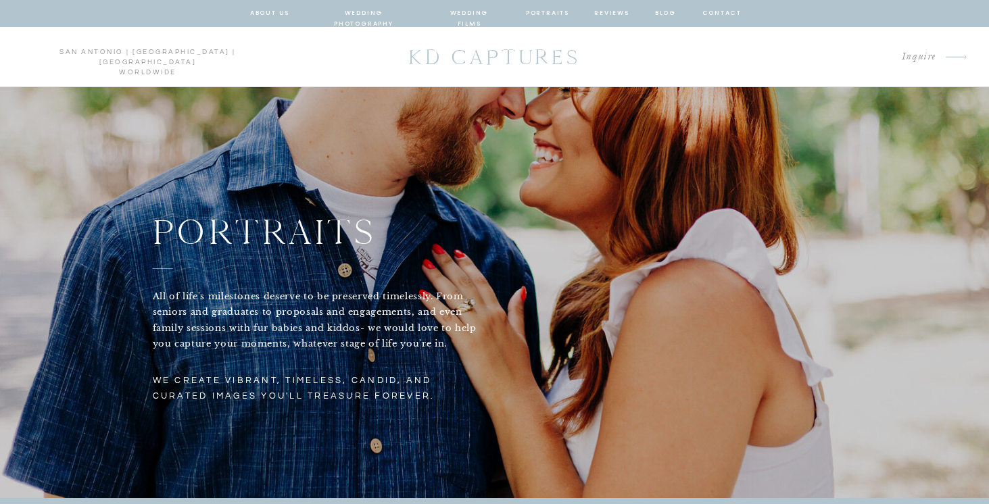 The image size is (989, 504). I want to click on a: wedding films, so click(469, 14).